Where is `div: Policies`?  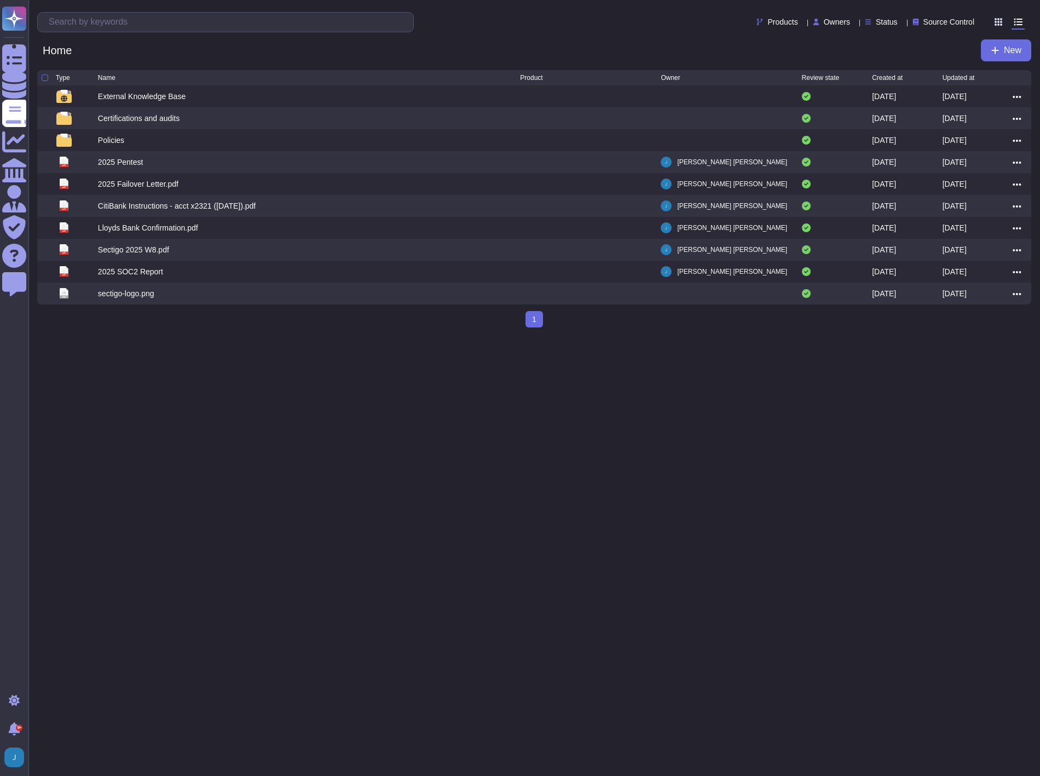 div: Policies is located at coordinates (111, 140).